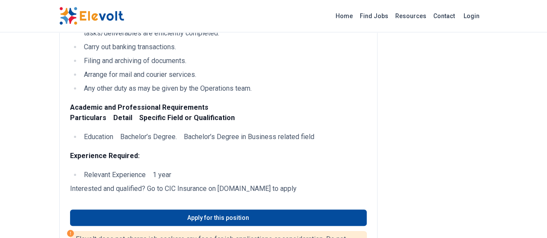 The width and height of the screenshot is (547, 238). What do you see at coordinates (224, 89) in the screenshot?
I see `li: Any other duty as may be given by the Operations team.` at bounding box center [224, 89].